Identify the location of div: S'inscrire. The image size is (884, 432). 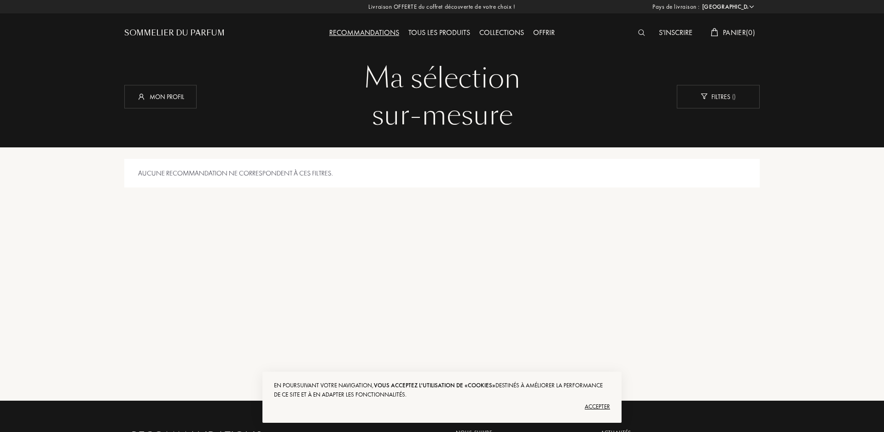
(675, 33).